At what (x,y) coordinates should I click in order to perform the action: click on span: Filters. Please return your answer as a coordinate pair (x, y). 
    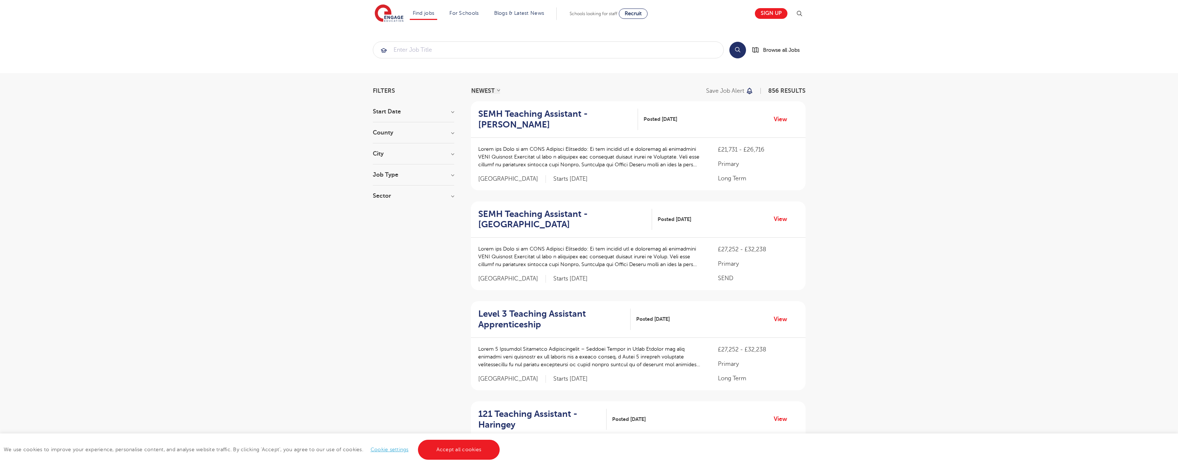
    Looking at the image, I should click on (384, 91).